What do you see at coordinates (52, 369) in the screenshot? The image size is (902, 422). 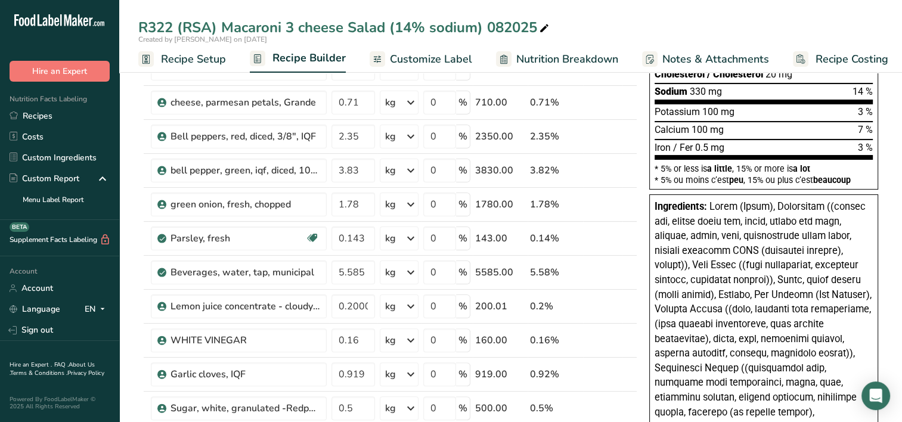 I see `a: About Us .` at bounding box center [52, 369].